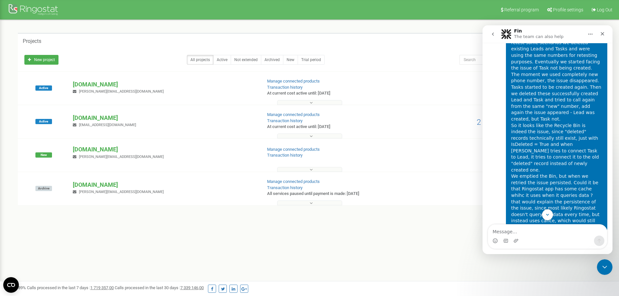  What do you see at coordinates (512, 60) in the screenshot?
I see `input: Search` at bounding box center [512, 60].